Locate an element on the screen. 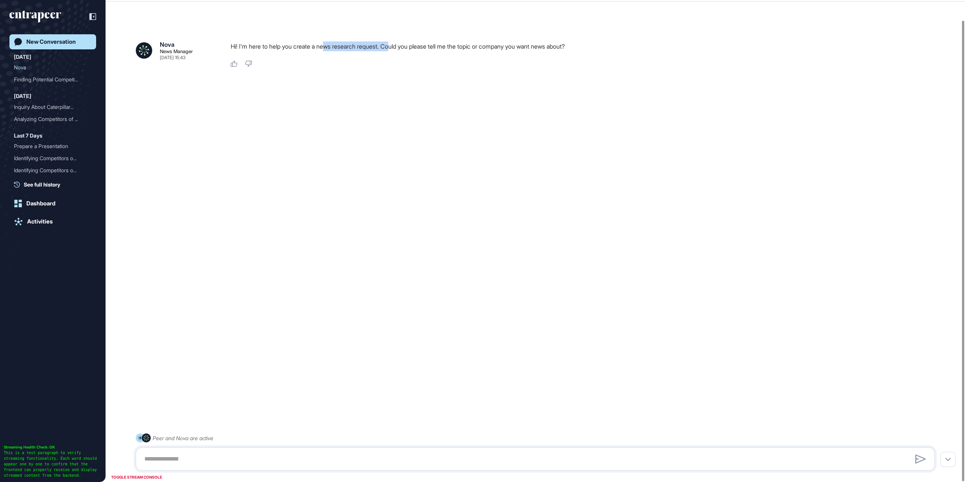 The height and width of the screenshot is (482, 965). span: See full history is located at coordinates (42, 184).